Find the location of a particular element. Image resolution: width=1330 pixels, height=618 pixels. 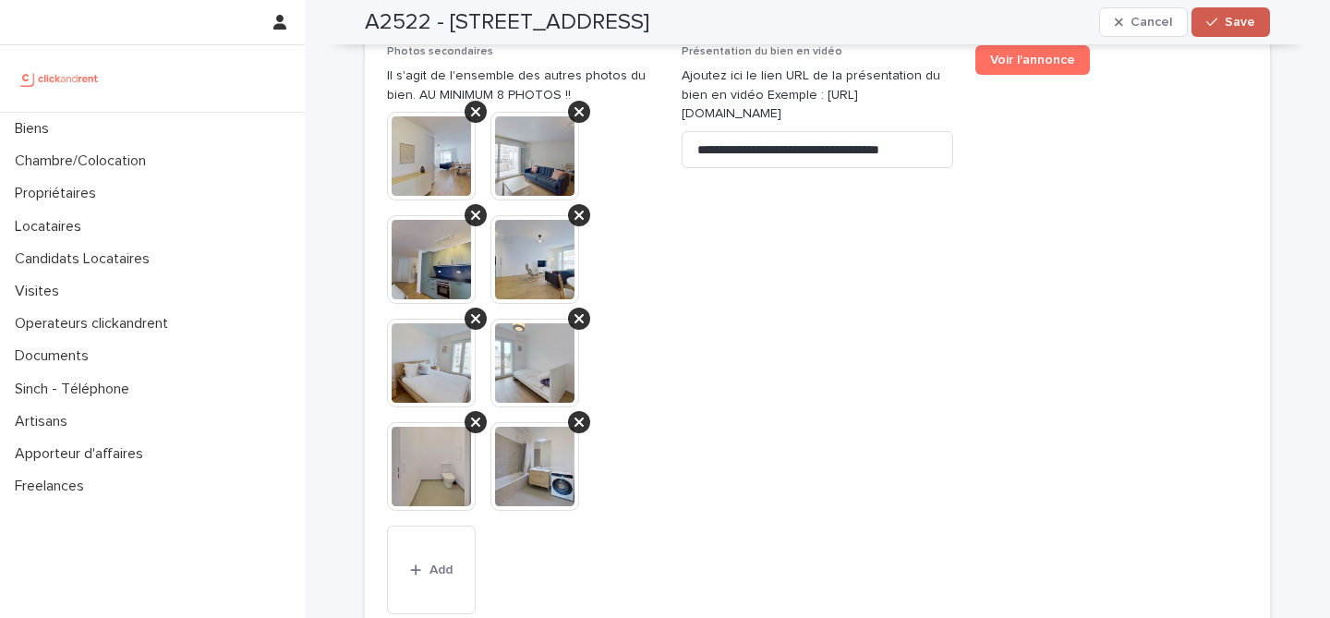

span: Save is located at coordinates (1239, 22).